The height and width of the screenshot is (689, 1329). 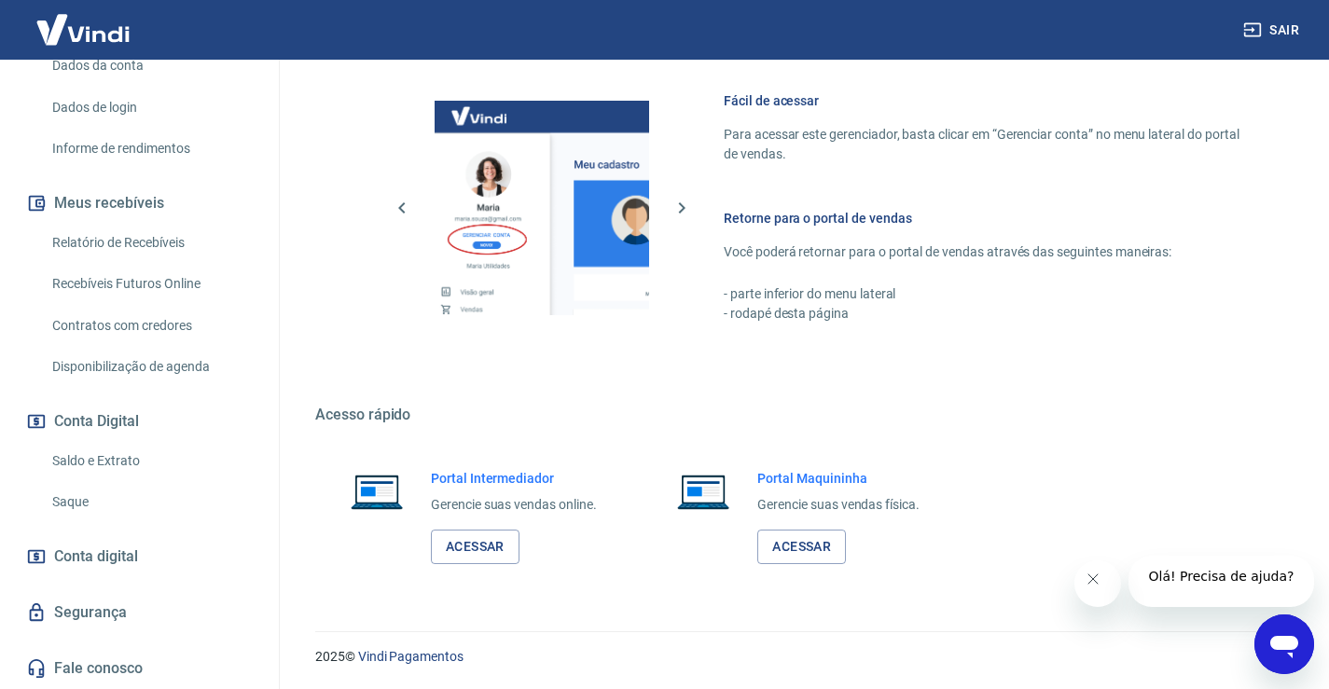 I want to click on a: Relatório de Recebíveis, so click(x=150, y=242).